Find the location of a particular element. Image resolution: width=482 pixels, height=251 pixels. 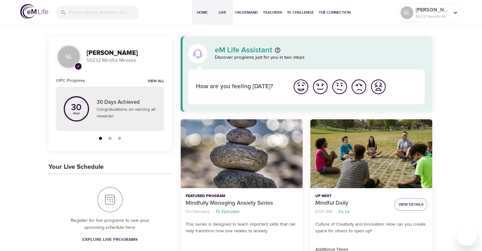

span: Teachers is located at coordinates (273, 12).